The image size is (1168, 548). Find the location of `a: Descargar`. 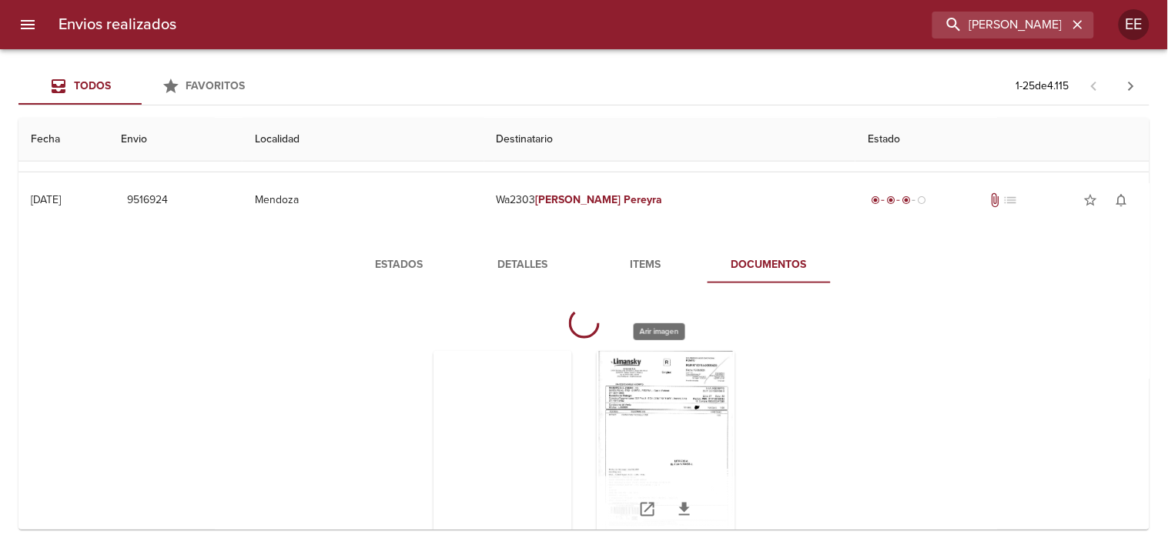

a: Descargar is located at coordinates (685, 510).